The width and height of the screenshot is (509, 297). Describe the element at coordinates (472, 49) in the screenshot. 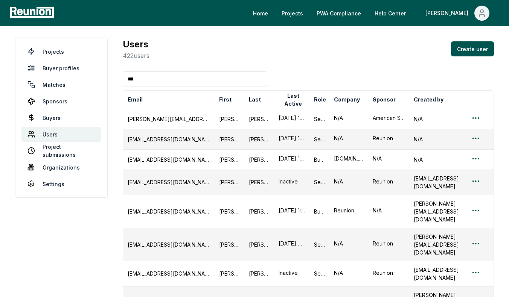

I see `button: Create user` at that location.